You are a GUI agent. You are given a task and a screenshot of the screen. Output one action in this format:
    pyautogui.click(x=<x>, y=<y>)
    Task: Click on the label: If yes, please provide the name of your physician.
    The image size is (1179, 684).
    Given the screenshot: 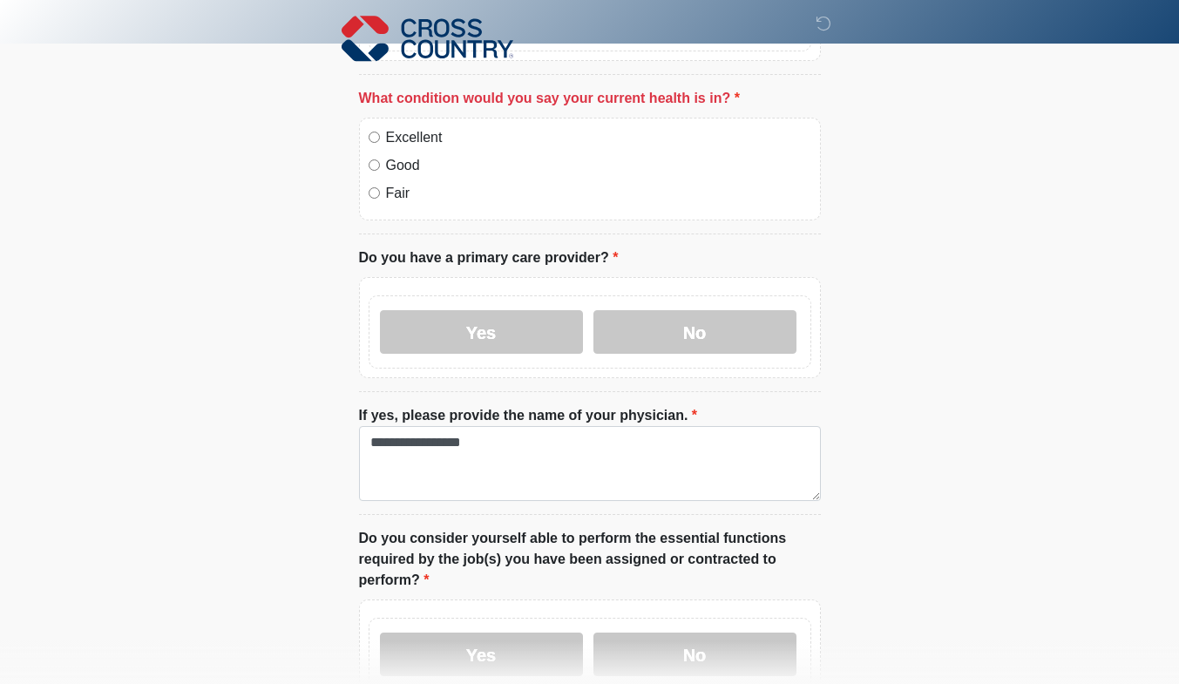 What is the action you would take?
    pyautogui.click(x=528, y=416)
    